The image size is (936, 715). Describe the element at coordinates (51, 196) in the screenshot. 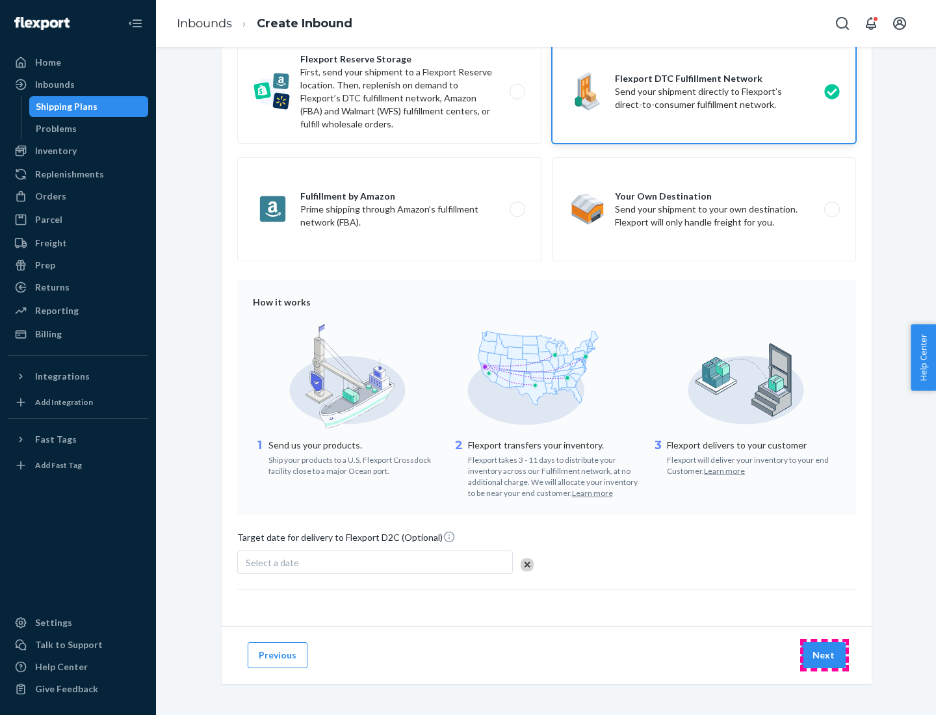

I see `div: Orders` at that location.